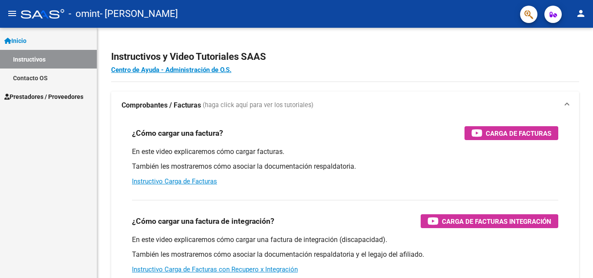 The width and height of the screenshot is (593, 278). What do you see at coordinates (12, 13) in the screenshot?
I see `mat-icon: menu` at bounding box center [12, 13].